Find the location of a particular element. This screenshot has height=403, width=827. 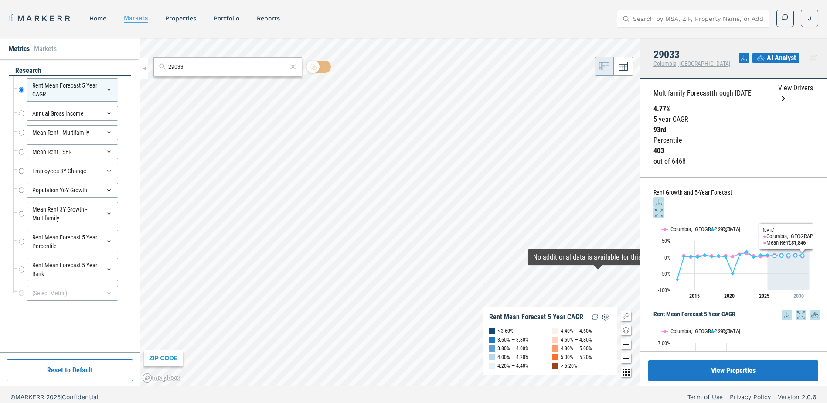

a: View Properties is located at coordinates (733, 371).